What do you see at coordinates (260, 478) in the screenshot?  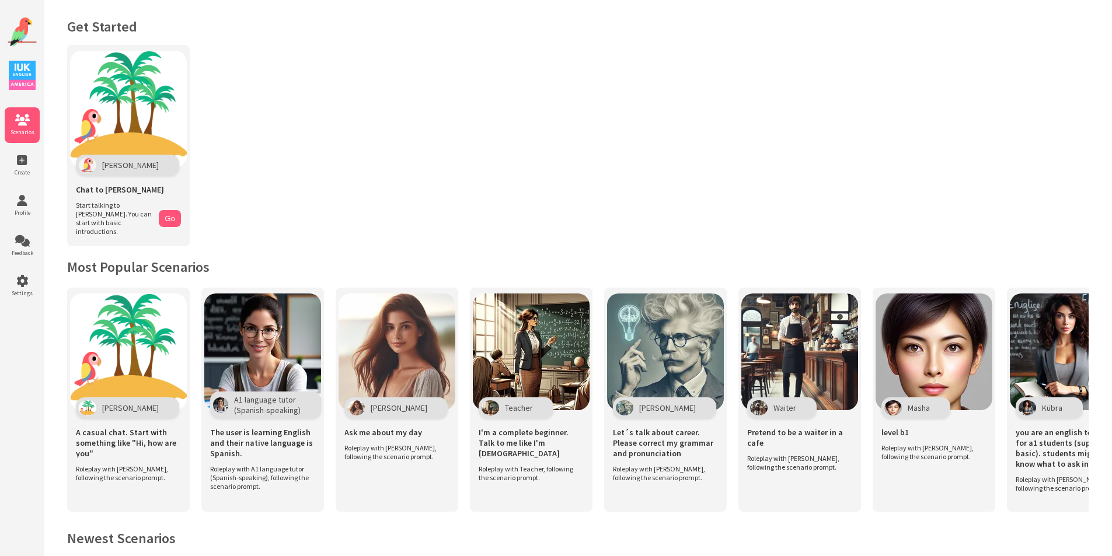 I see `span: Roleplay with A1 language tutor (Spanish-speaking), following the scenario prompt.` at bounding box center [260, 478].